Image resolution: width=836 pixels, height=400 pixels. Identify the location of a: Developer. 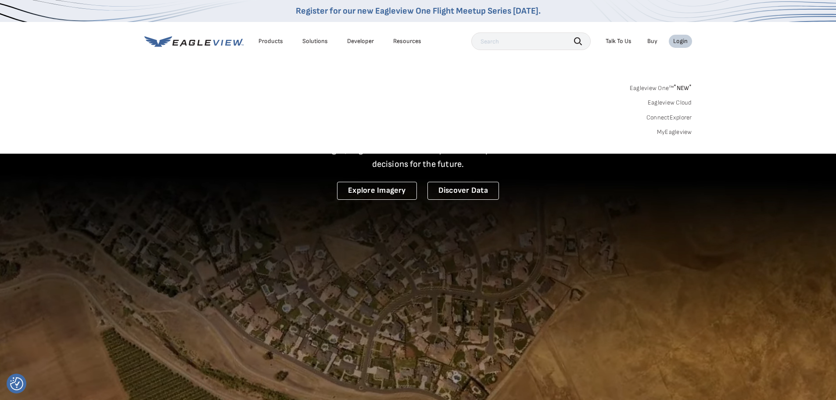
(360, 41).